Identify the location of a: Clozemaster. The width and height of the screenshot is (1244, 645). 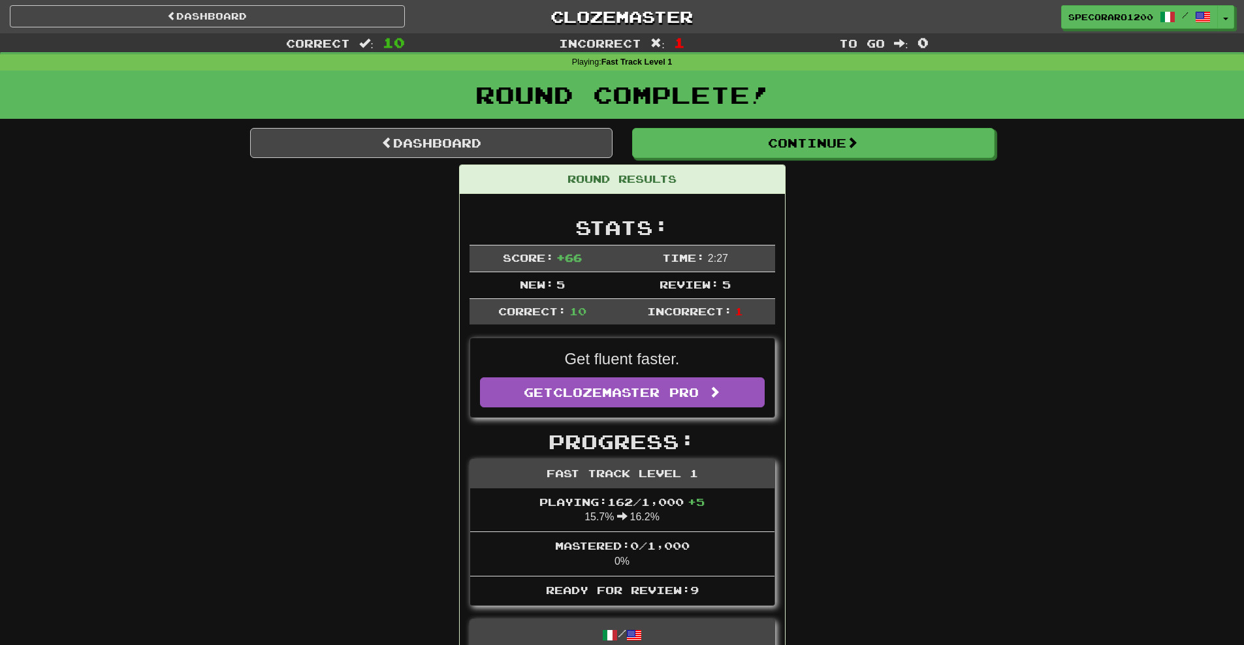
(622, 16).